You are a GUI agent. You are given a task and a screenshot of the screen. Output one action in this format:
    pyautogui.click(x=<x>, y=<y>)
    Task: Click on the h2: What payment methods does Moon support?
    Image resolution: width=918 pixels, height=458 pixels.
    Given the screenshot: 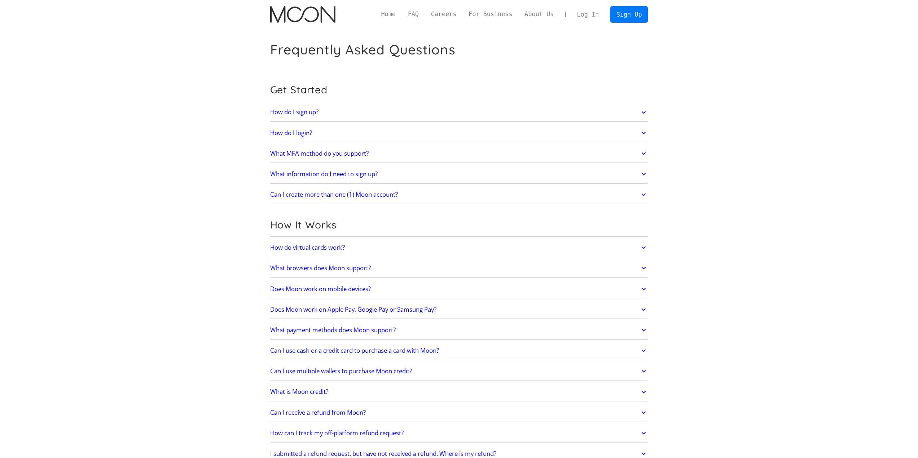 What is the action you would take?
    pyautogui.click(x=333, y=330)
    